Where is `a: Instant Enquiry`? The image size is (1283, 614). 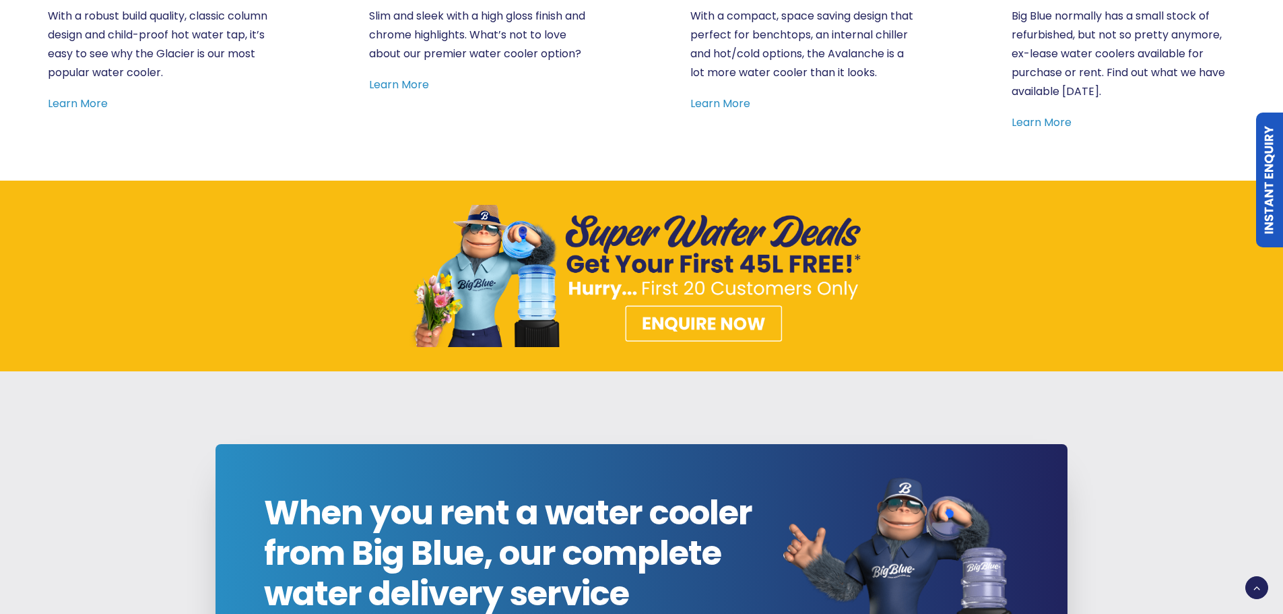
a: Instant Enquiry is located at coordinates (1270, 180).